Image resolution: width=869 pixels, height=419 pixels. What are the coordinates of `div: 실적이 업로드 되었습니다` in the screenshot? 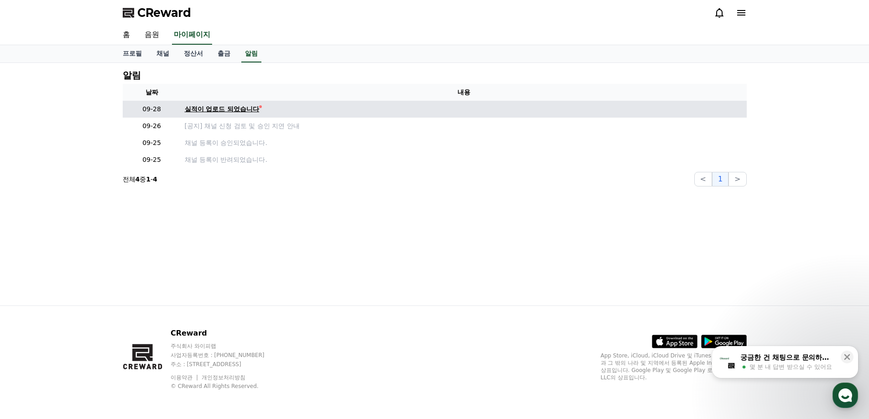 It's located at (222, 109).